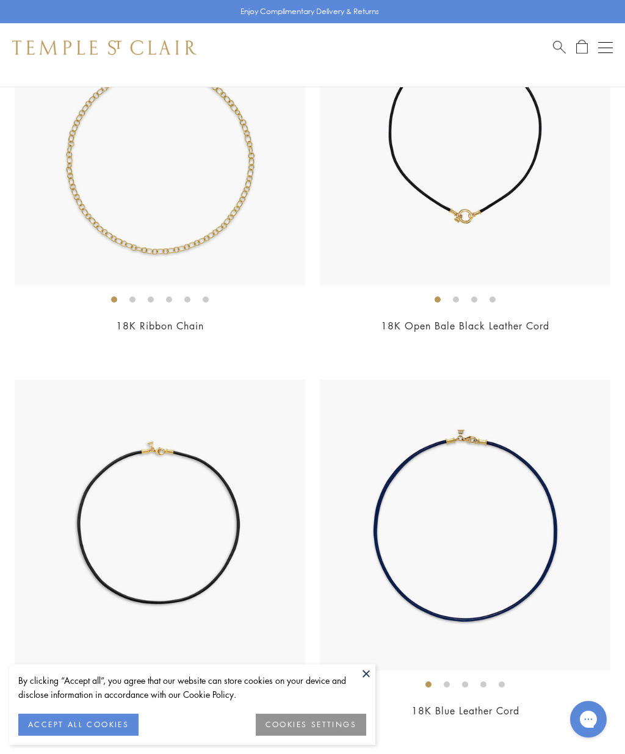  What do you see at coordinates (582, 47) in the screenshot?
I see `a: Open Shopping Bag` at bounding box center [582, 47].